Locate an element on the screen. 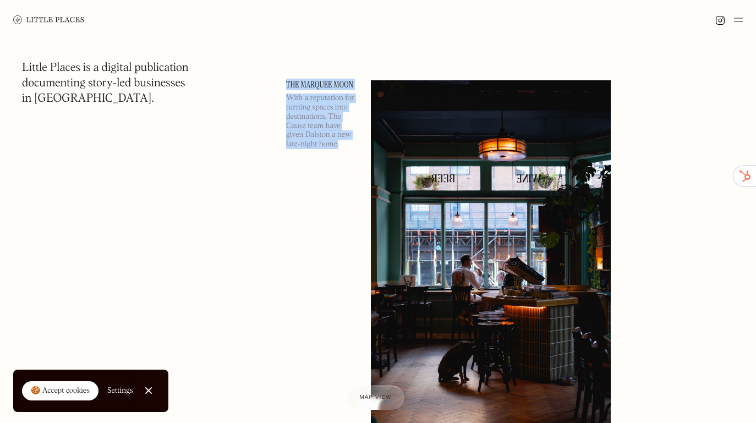 Image resolution: width=756 pixels, height=423 pixels. a: 🍪 Accept cookies is located at coordinates (60, 391).